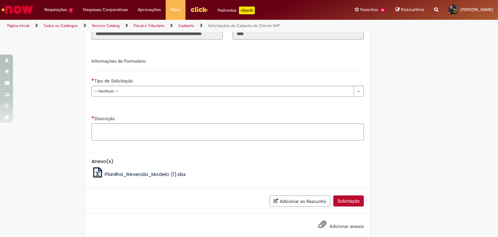 Image resolution: width=498 pixels, height=237 pixels. What do you see at coordinates (61, 26) in the screenshot?
I see `a: Todos os Catálogos` at bounding box center [61, 26].